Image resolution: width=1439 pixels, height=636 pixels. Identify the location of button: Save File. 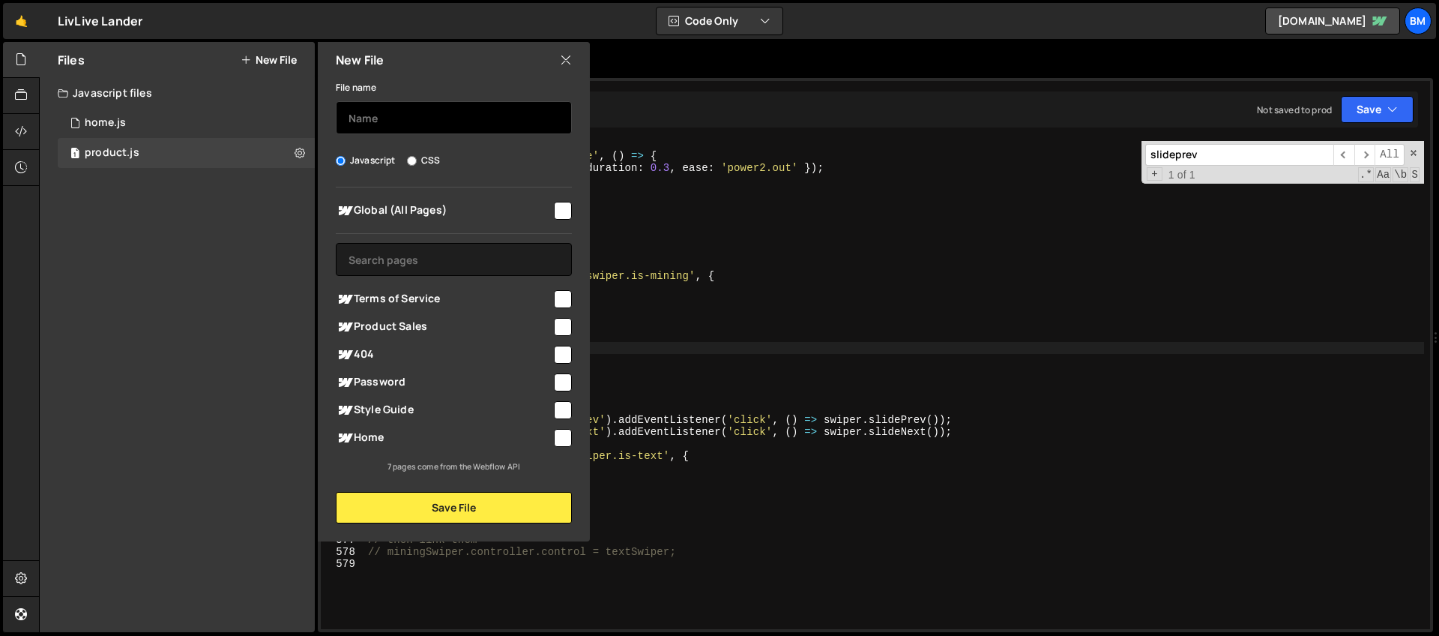
(454, 507).